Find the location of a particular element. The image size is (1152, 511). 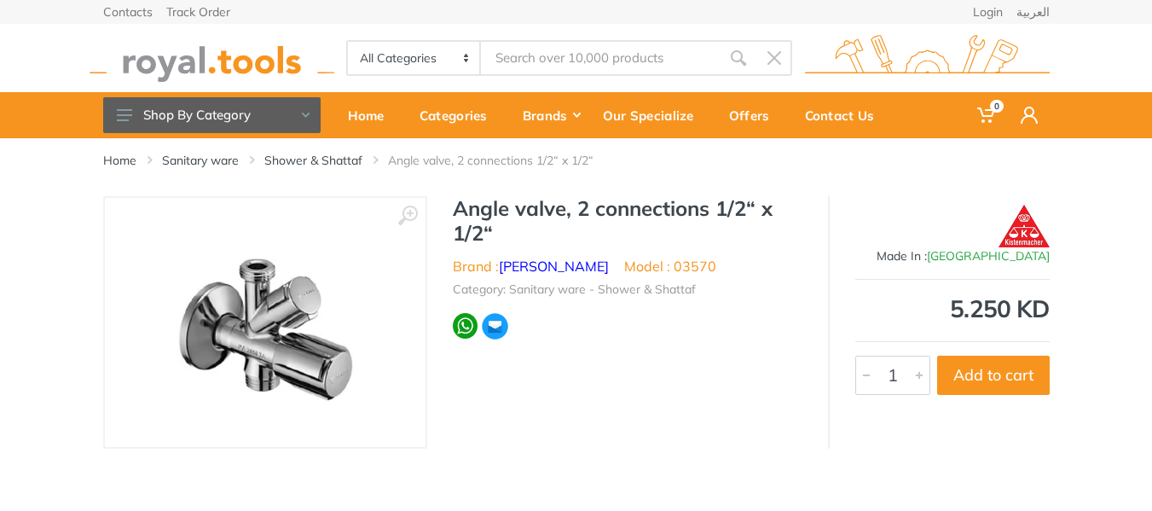

li: Model : 03570 is located at coordinates (670, 266).